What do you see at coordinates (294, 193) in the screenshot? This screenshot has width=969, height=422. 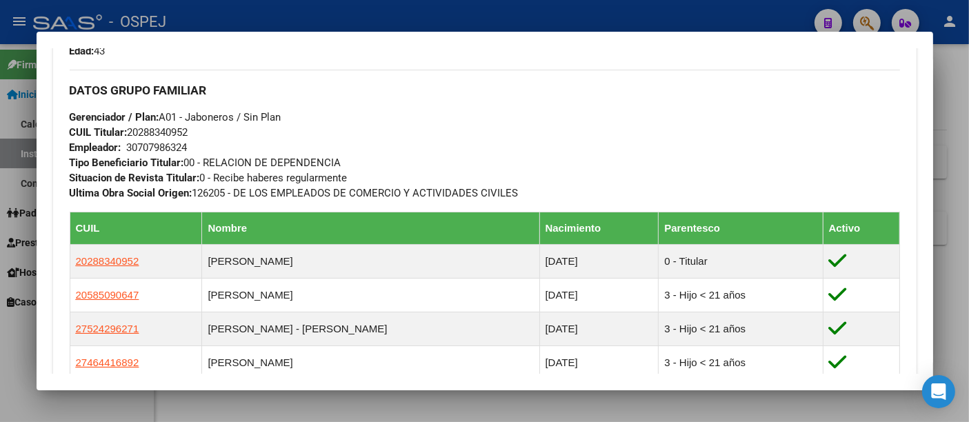 I see `span: 126205 - DE LOS EMPLEADOS DE COMERCIO Y ACTIVIDADES CIVILES` at bounding box center [294, 193].